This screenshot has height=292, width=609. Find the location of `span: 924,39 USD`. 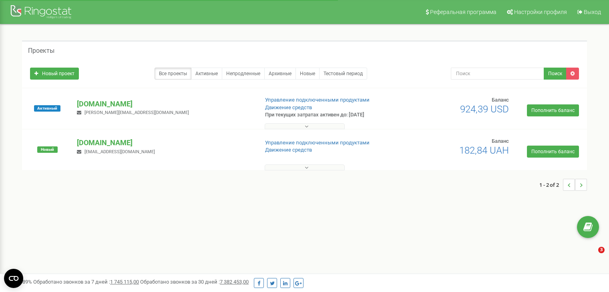

span: 924,39 USD is located at coordinates (484, 109).